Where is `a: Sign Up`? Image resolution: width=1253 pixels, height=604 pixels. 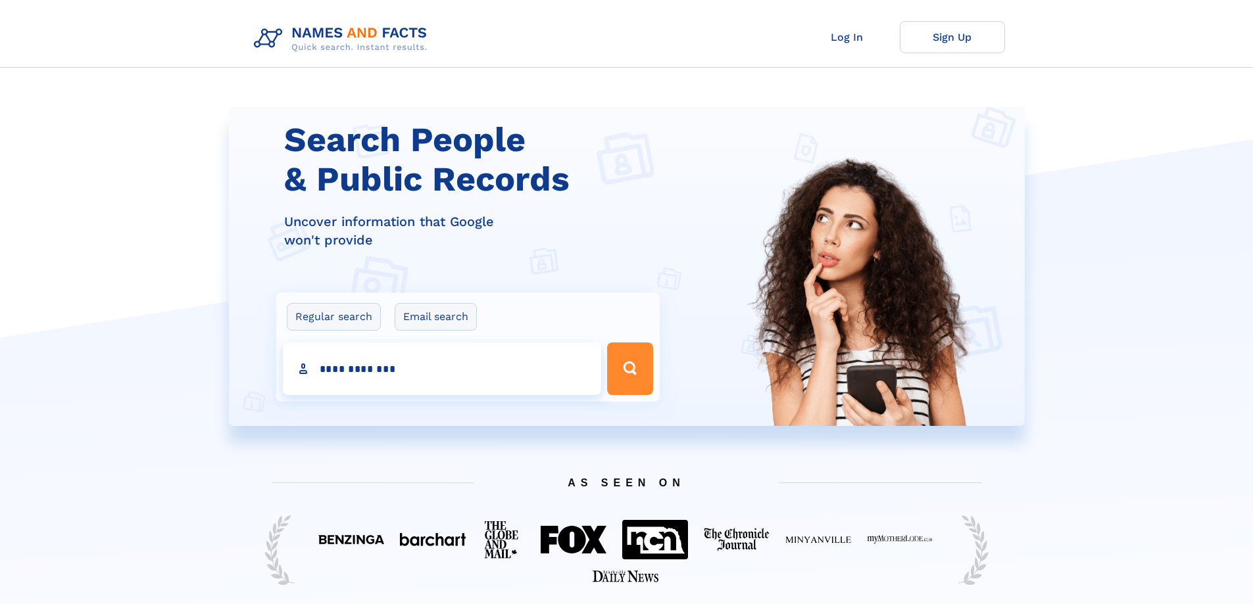 a: Sign Up is located at coordinates (952, 37).